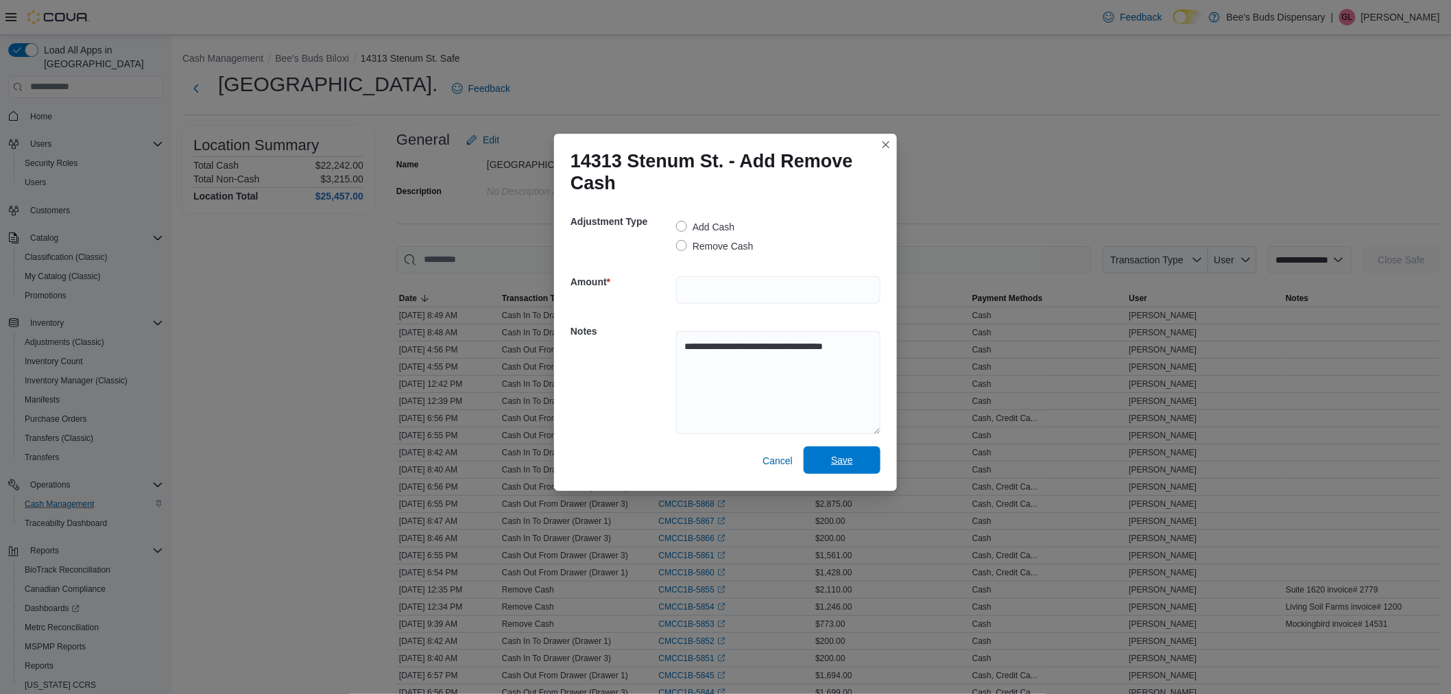  I want to click on button: Cancel, so click(778, 461).